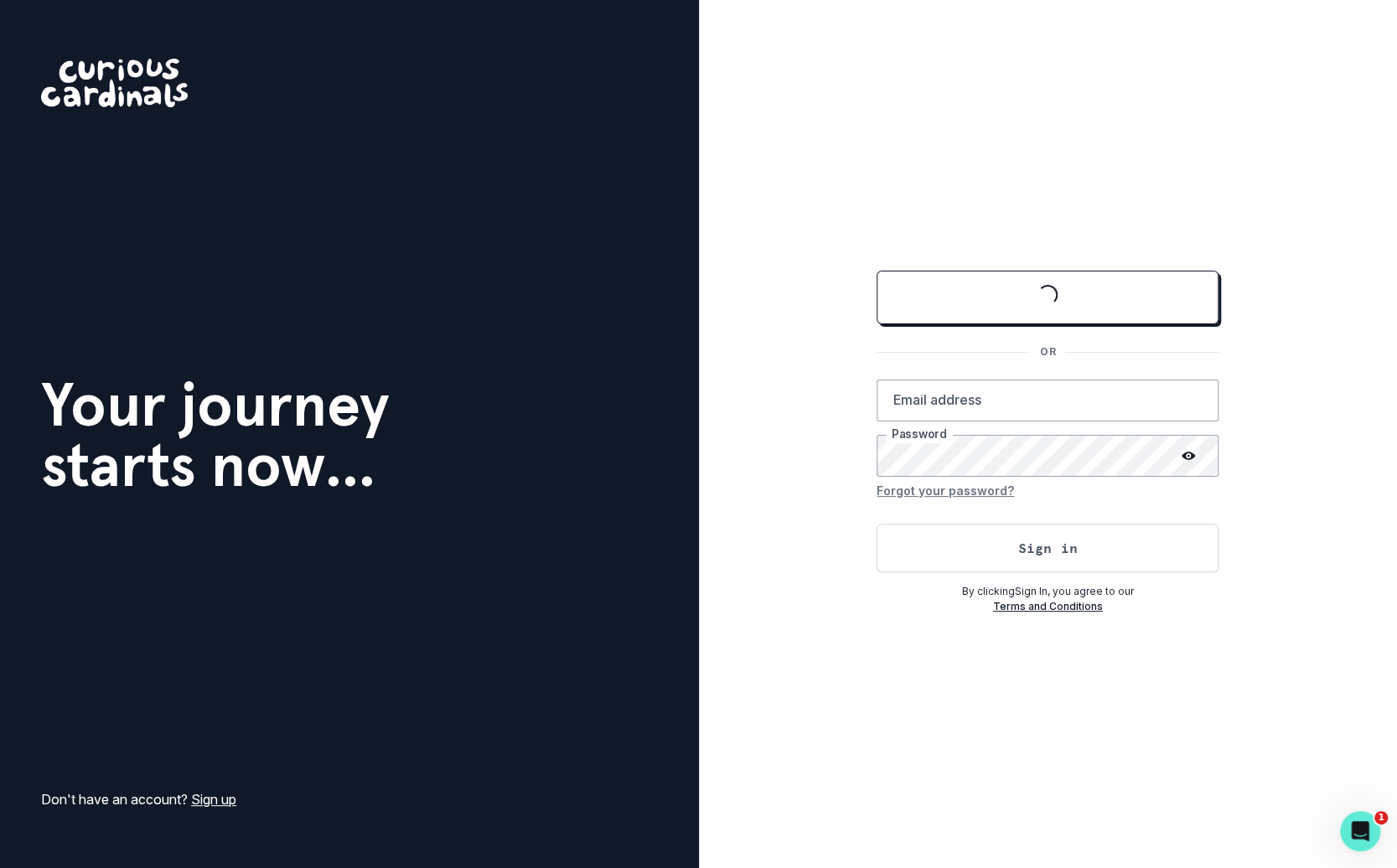  I want to click on a: Sign up, so click(213, 799).